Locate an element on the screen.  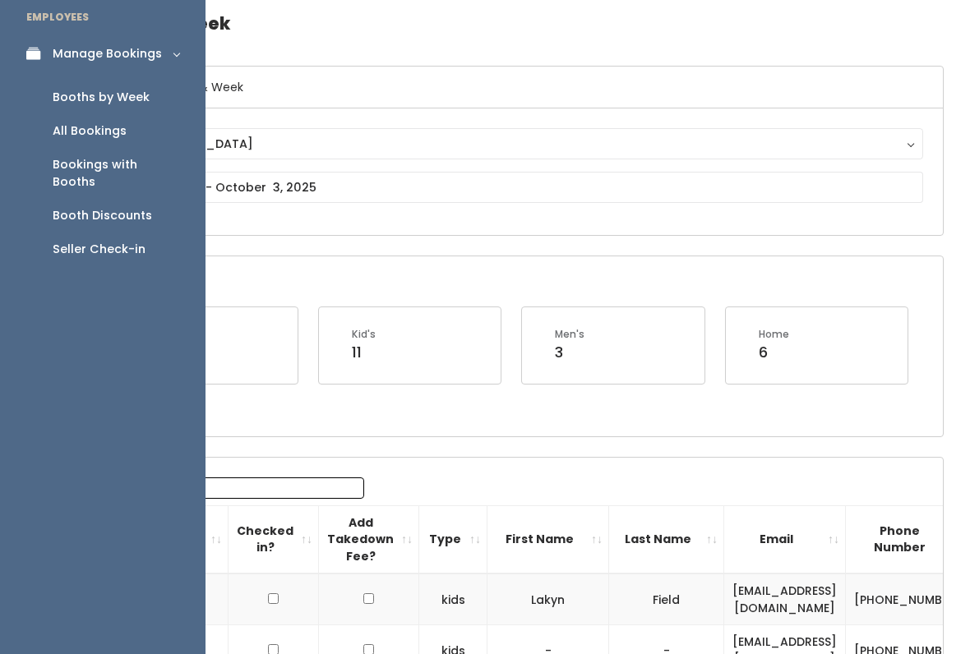
div: Men's is located at coordinates (569, 334).